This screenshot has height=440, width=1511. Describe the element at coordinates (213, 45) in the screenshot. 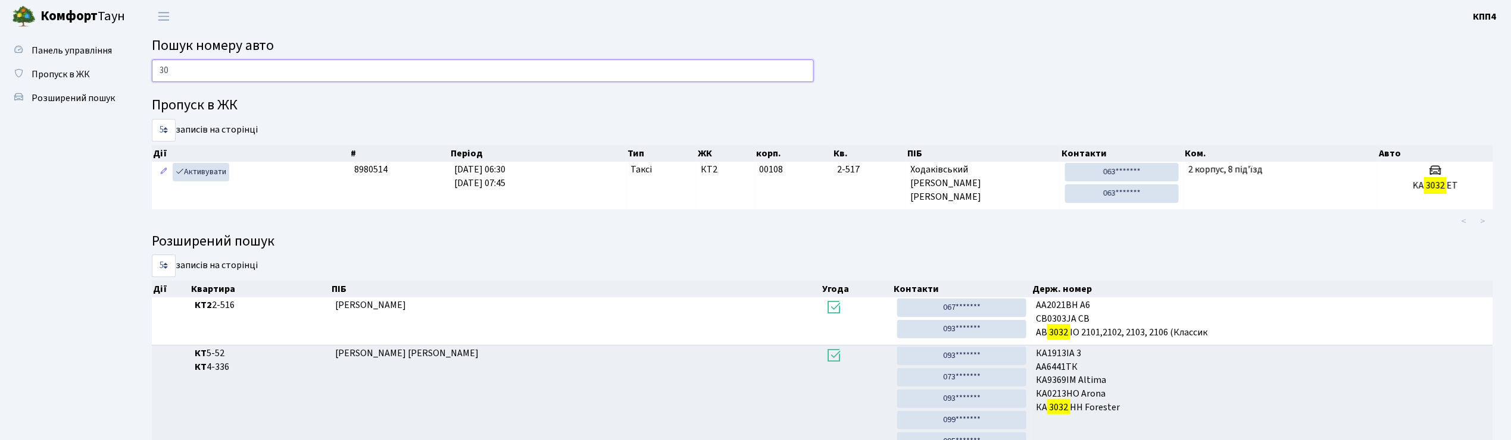

I see `span: Пошук номеру авто` at that location.